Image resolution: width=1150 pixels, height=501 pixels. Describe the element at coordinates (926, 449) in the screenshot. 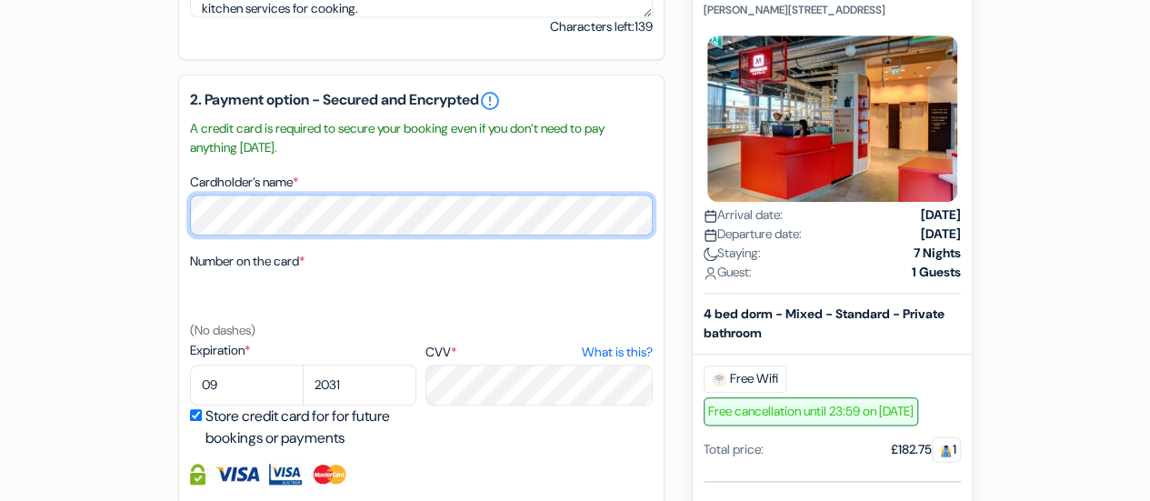

I see `div: £182.75` at that location.